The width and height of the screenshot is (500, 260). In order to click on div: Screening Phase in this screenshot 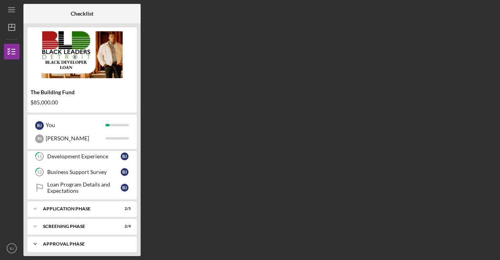, I will do `click(77, 226)`.